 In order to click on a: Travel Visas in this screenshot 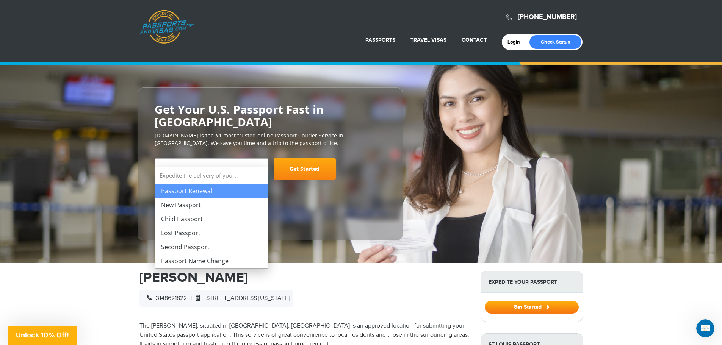, I will do `click(428, 40)`.